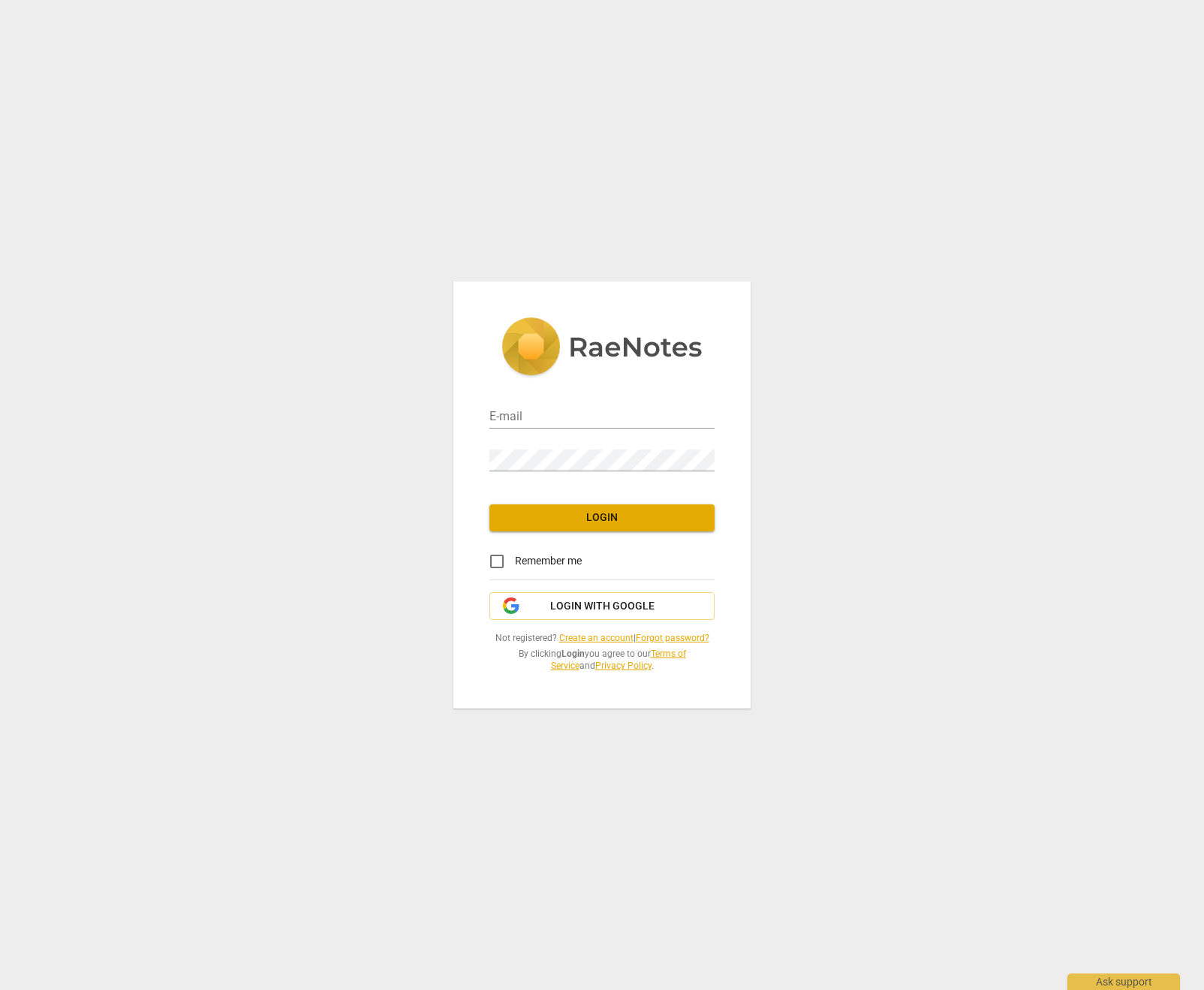  I want to click on span: Login, so click(602, 518).